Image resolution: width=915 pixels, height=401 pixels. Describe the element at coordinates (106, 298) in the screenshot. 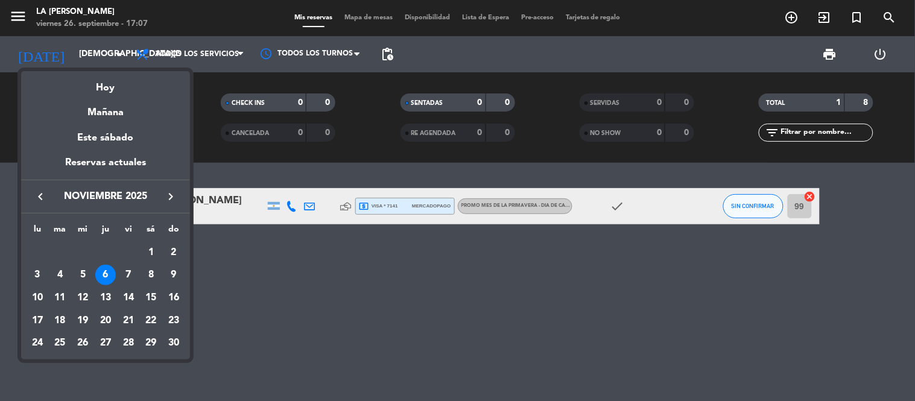

I see `div: 13` at that location.